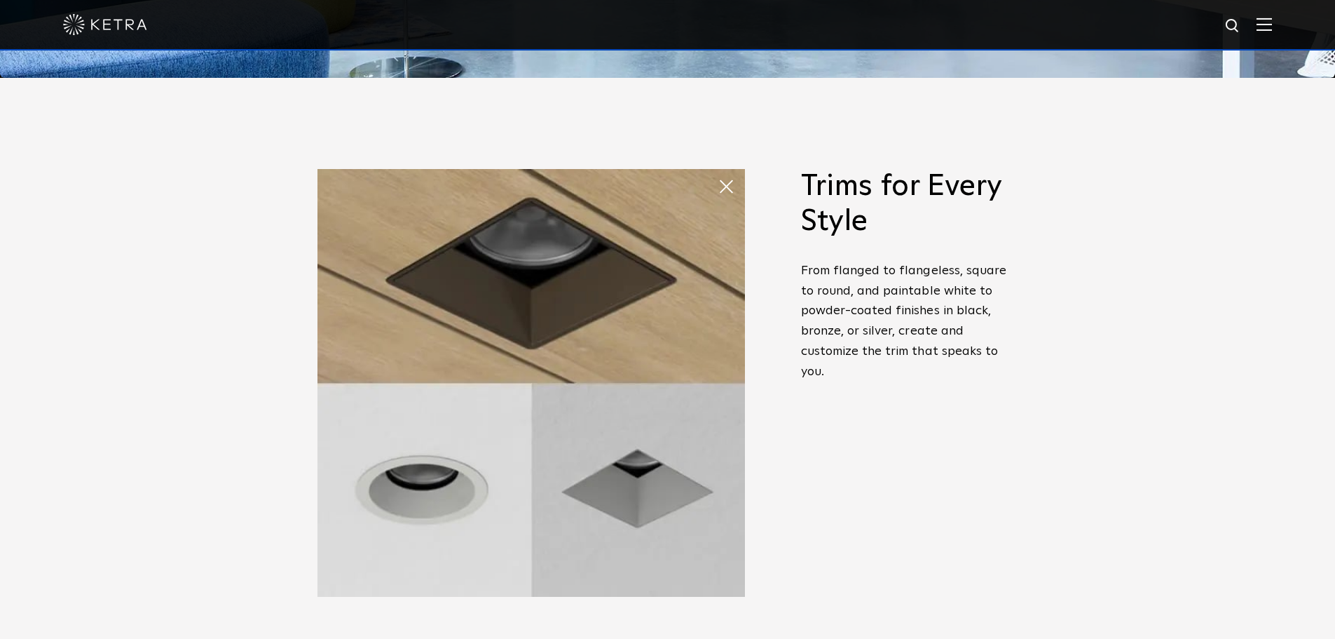  What do you see at coordinates (910, 204) in the screenshot?
I see `h2: Trims for Every Style` at bounding box center [910, 204].